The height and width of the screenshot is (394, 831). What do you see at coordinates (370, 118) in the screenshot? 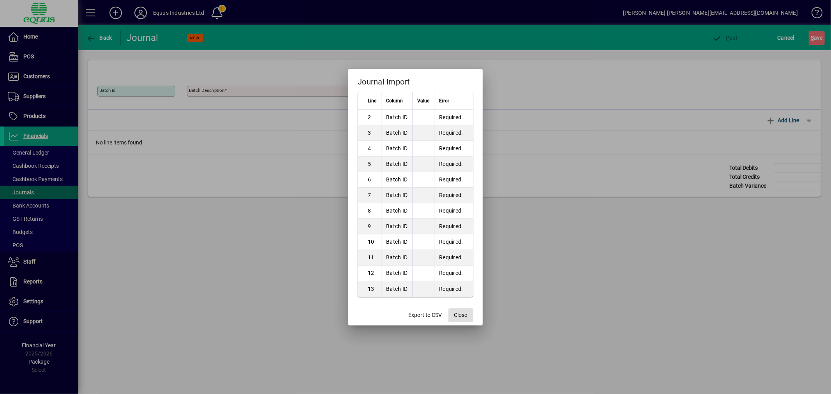
I see `td: 2` at bounding box center [370, 118].